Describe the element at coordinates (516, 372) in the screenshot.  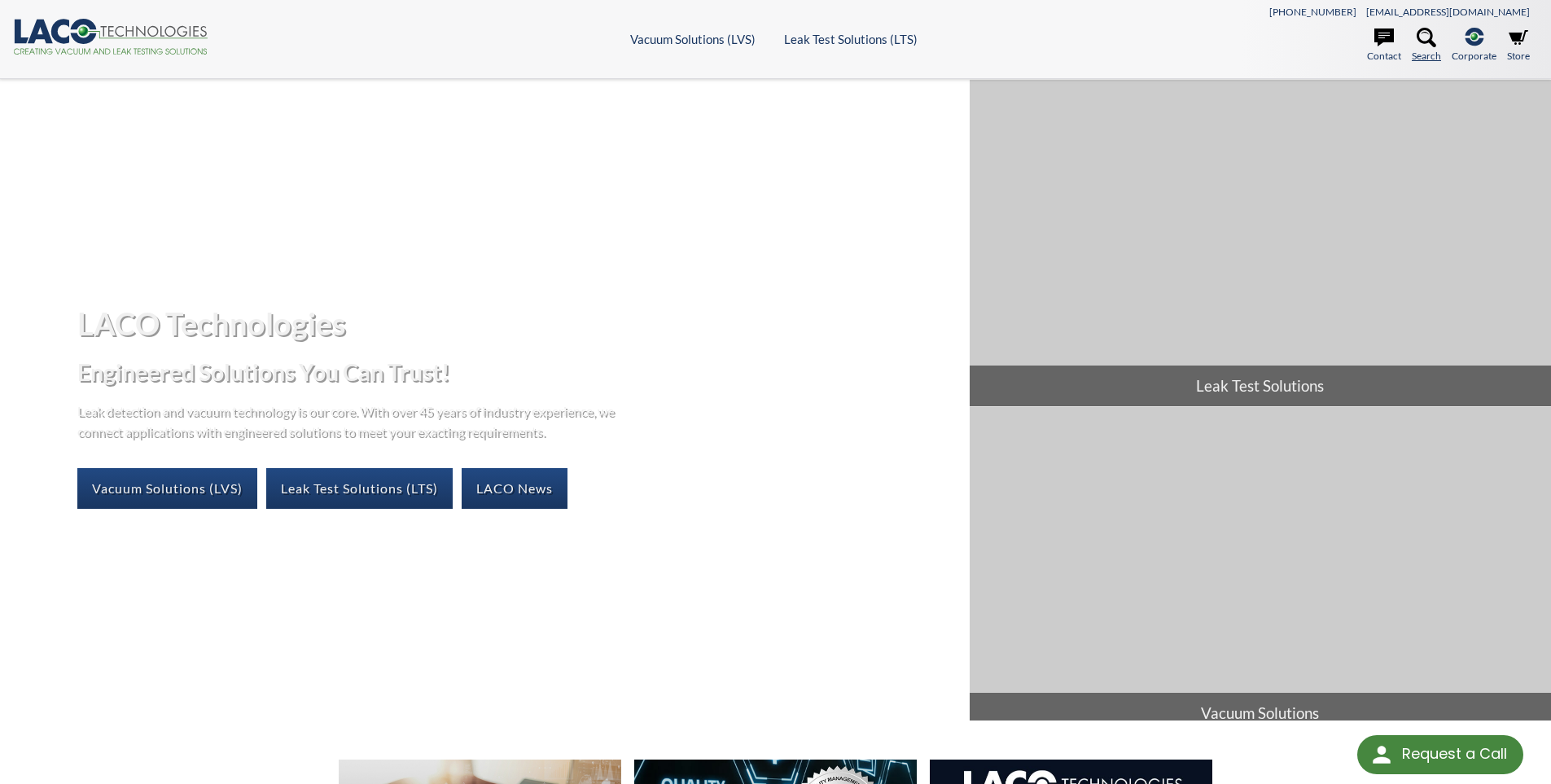
I see `h2: Engineered Solutions You Can Trust!` at that location.